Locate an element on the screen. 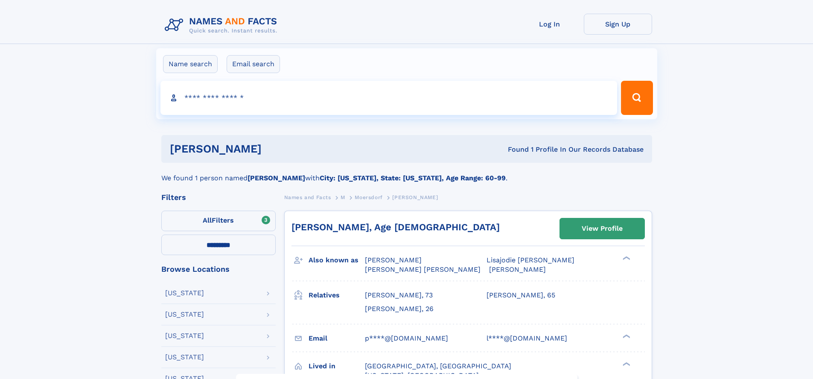 The width and height of the screenshot is (813, 379). h3: Also known as is located at coordinates (337, 260).